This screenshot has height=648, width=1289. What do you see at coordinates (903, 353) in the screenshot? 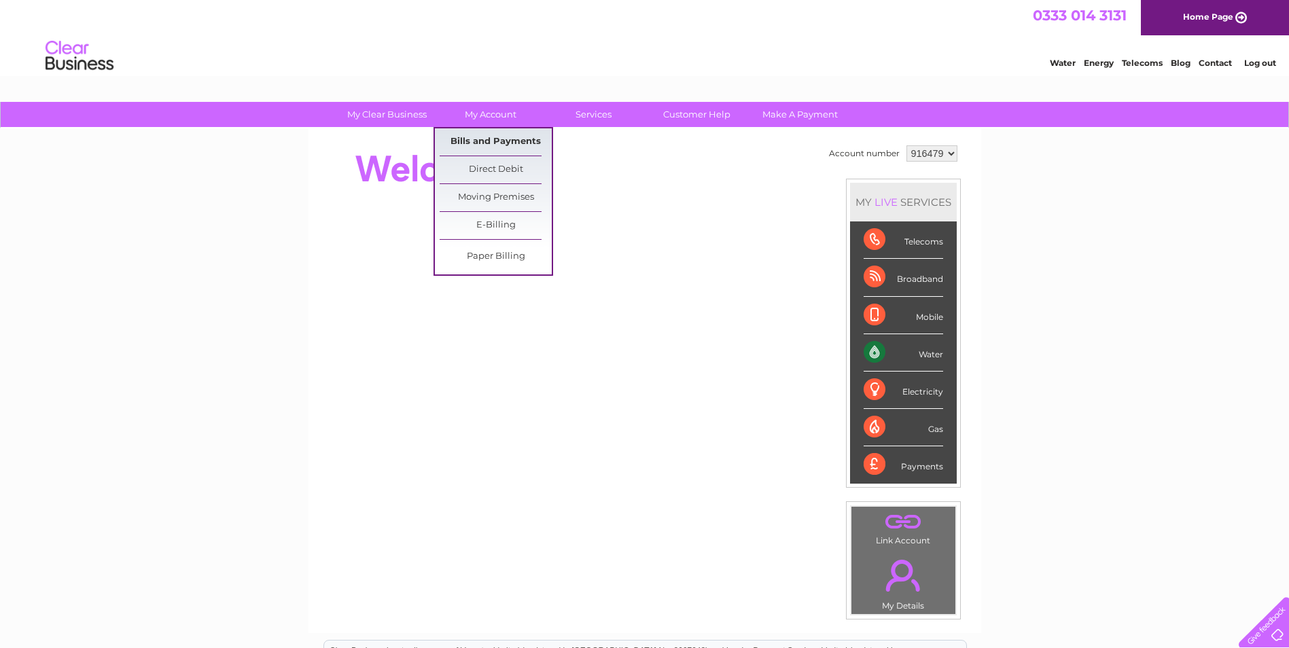
I see `div: Water` at bounding box center [903, 353].